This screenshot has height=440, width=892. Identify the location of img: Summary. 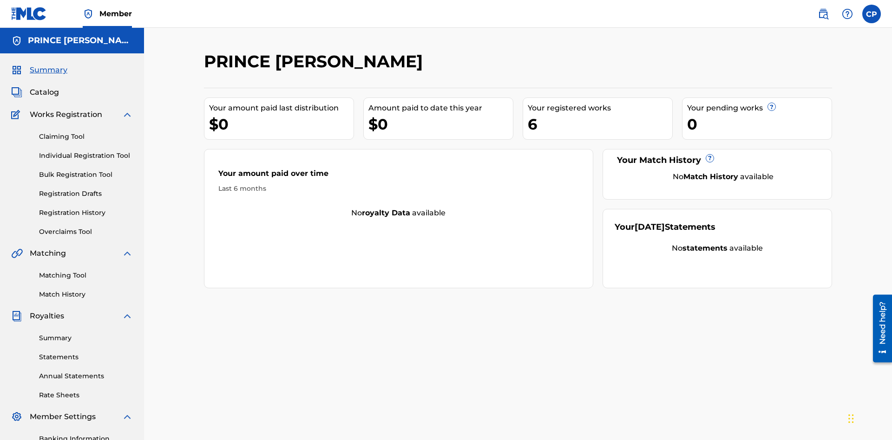
(17, 70).